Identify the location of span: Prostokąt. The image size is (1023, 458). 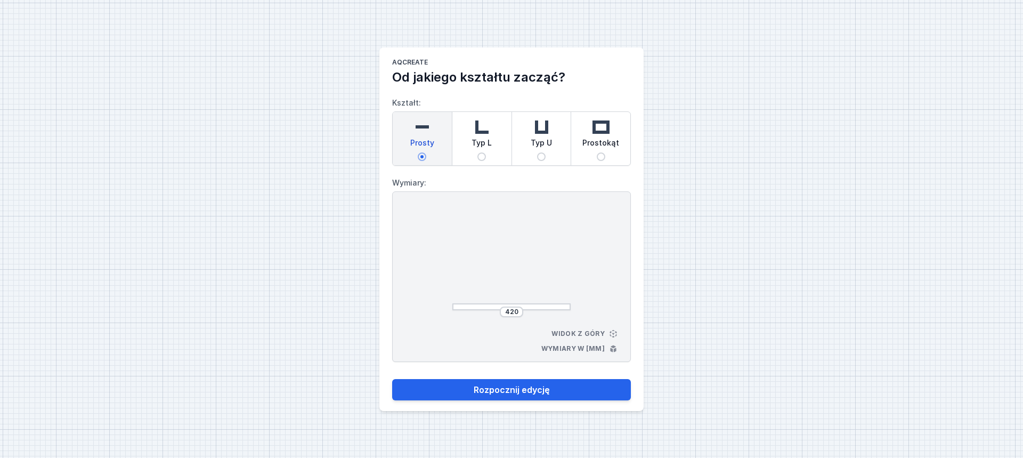
(600, 145).